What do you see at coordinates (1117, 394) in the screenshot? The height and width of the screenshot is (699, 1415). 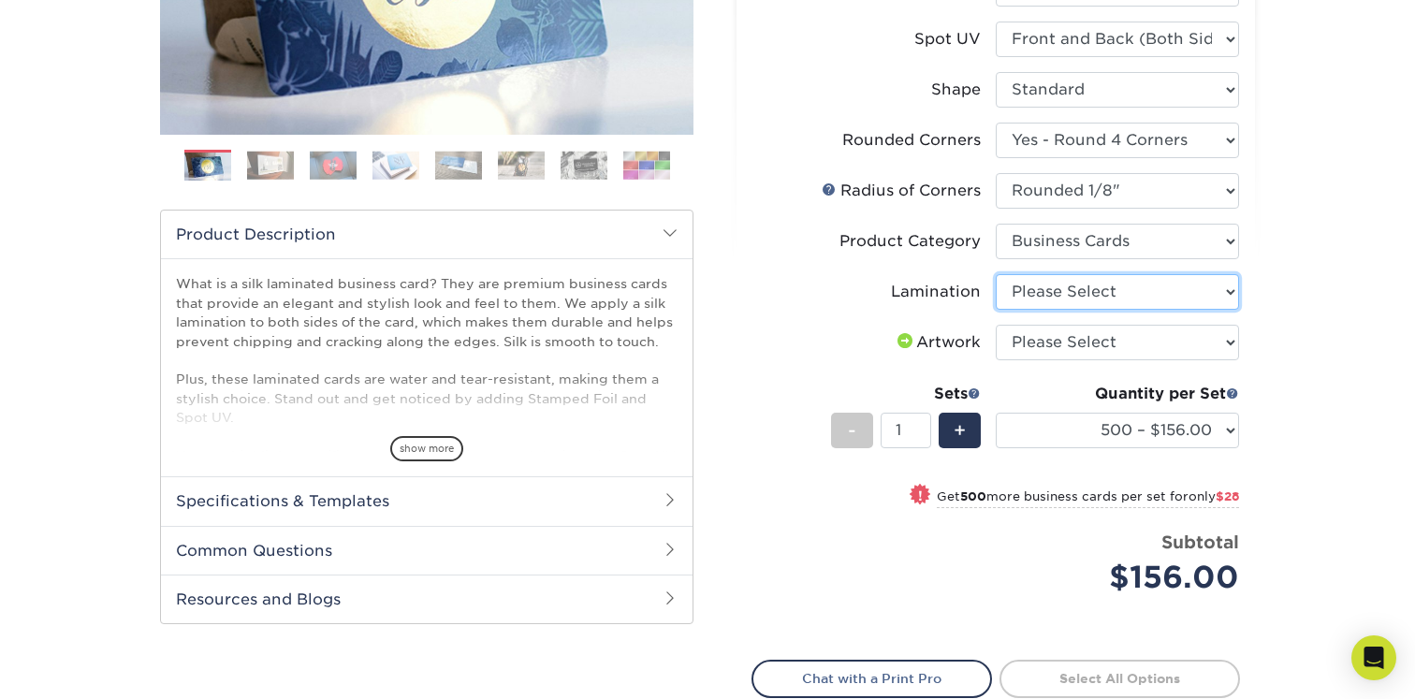 I see `div: Quantity per Set` at bounding box center [1117, 394].